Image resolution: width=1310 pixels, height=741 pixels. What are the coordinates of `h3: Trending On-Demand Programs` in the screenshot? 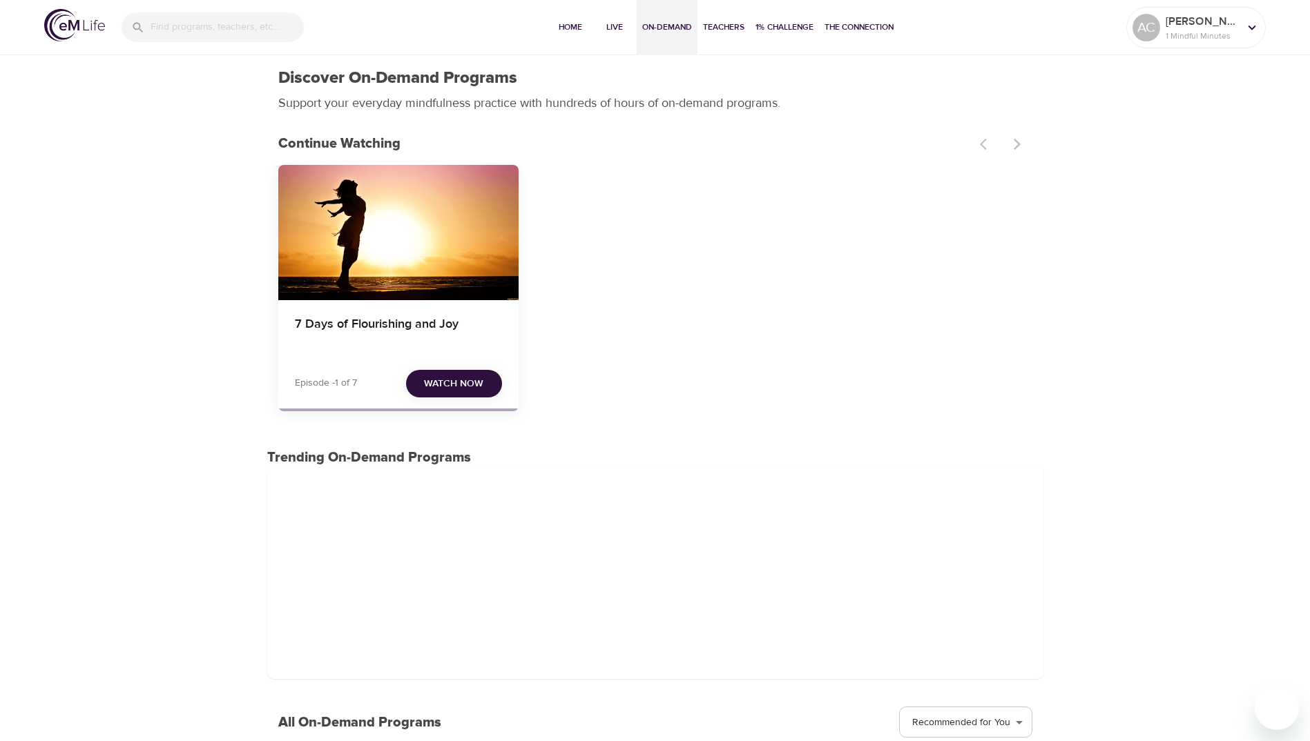 It's located at (655, 458).